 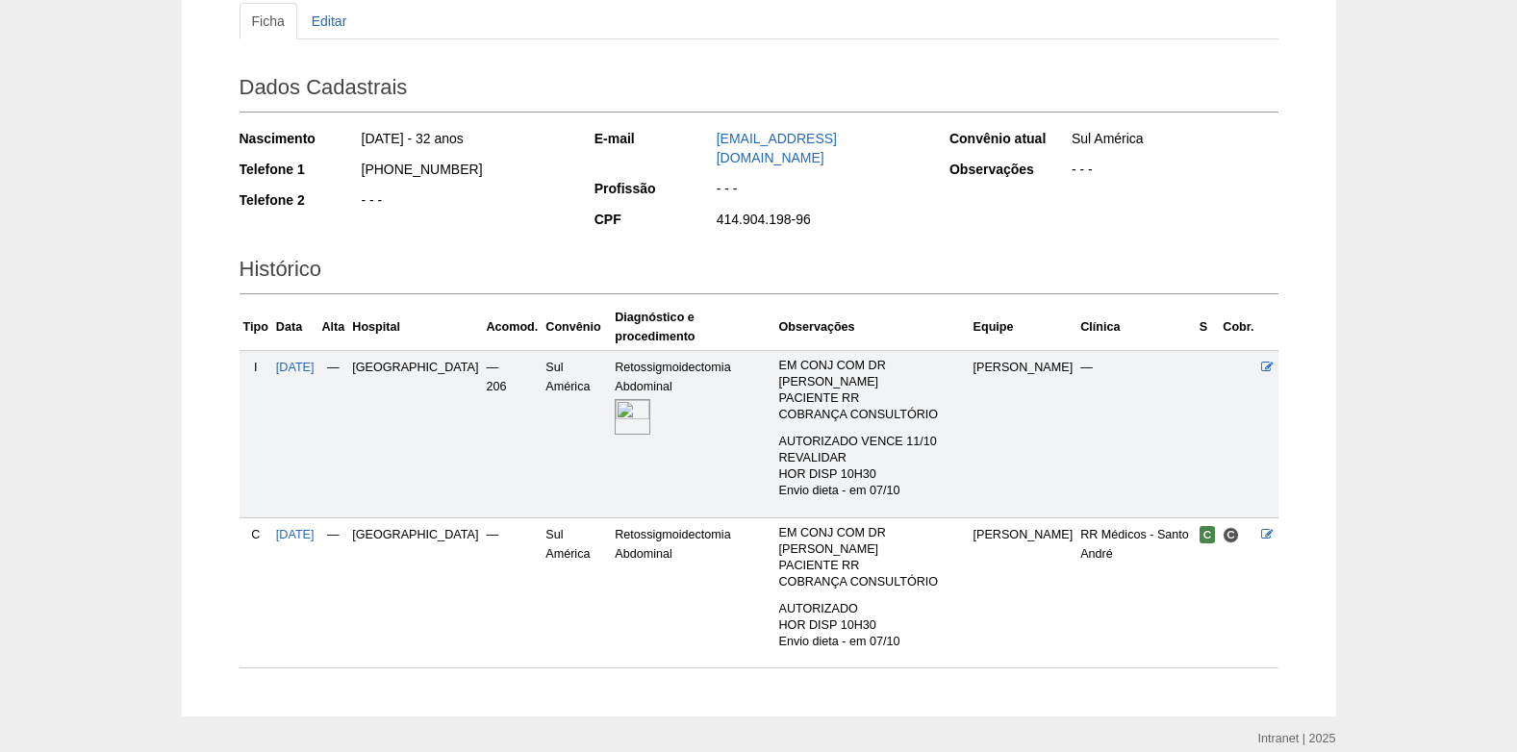 What do you see at coordinates (299, 169) in the screenshot?
I see `div: Telefone 1` at bounding box center [299, 169].